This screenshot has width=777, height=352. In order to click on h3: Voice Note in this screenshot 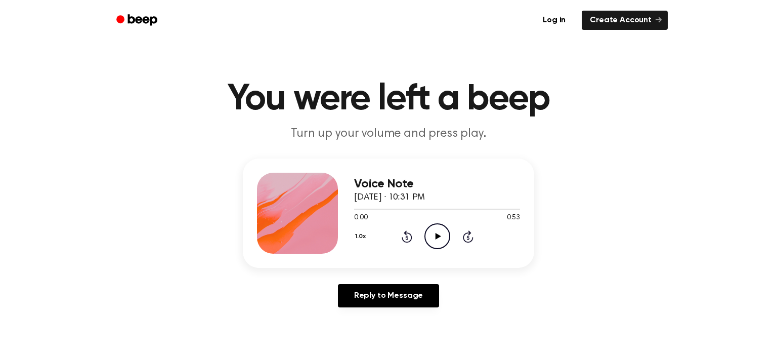, I will do `click(437, 184)`.